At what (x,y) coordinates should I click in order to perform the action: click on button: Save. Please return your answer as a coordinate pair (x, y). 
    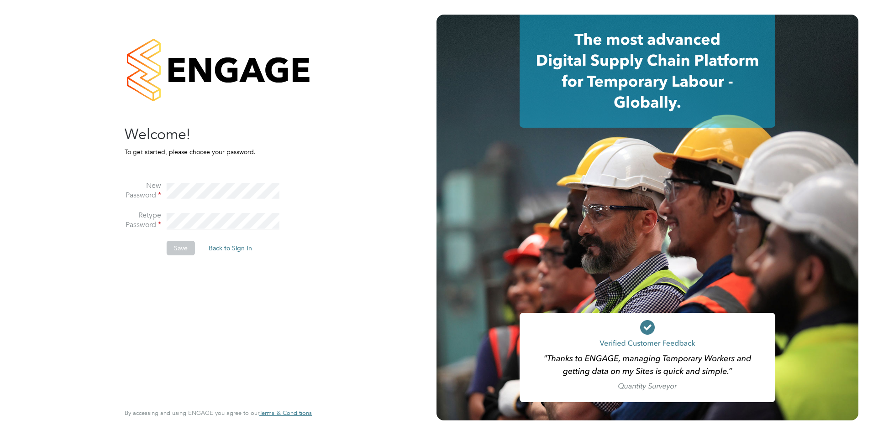
    Looking at the image, I should click on (181, 248).